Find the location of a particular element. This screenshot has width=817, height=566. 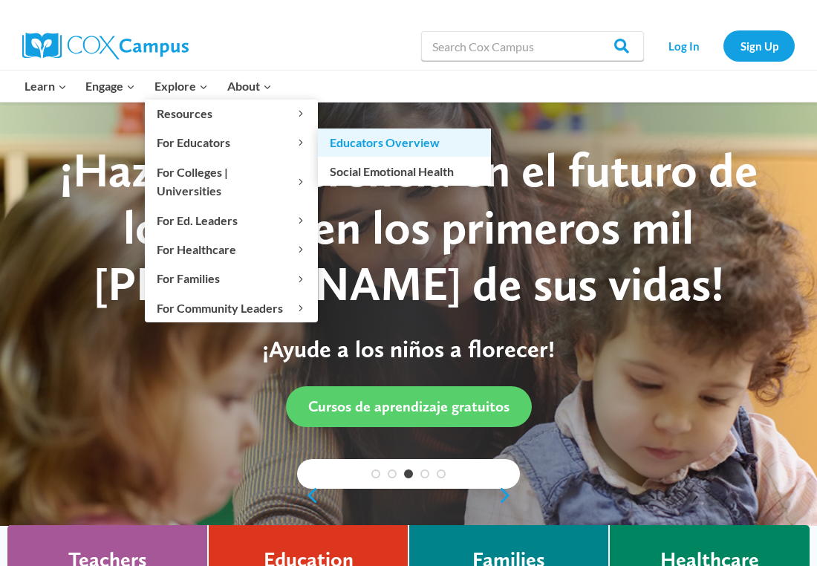

button: Child menu of For Healthcare is located at coordinates (231, 250).